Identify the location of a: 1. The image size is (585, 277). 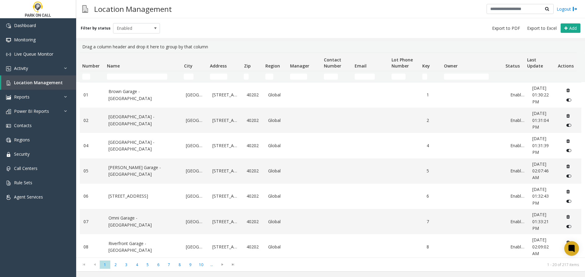
(433, 95).